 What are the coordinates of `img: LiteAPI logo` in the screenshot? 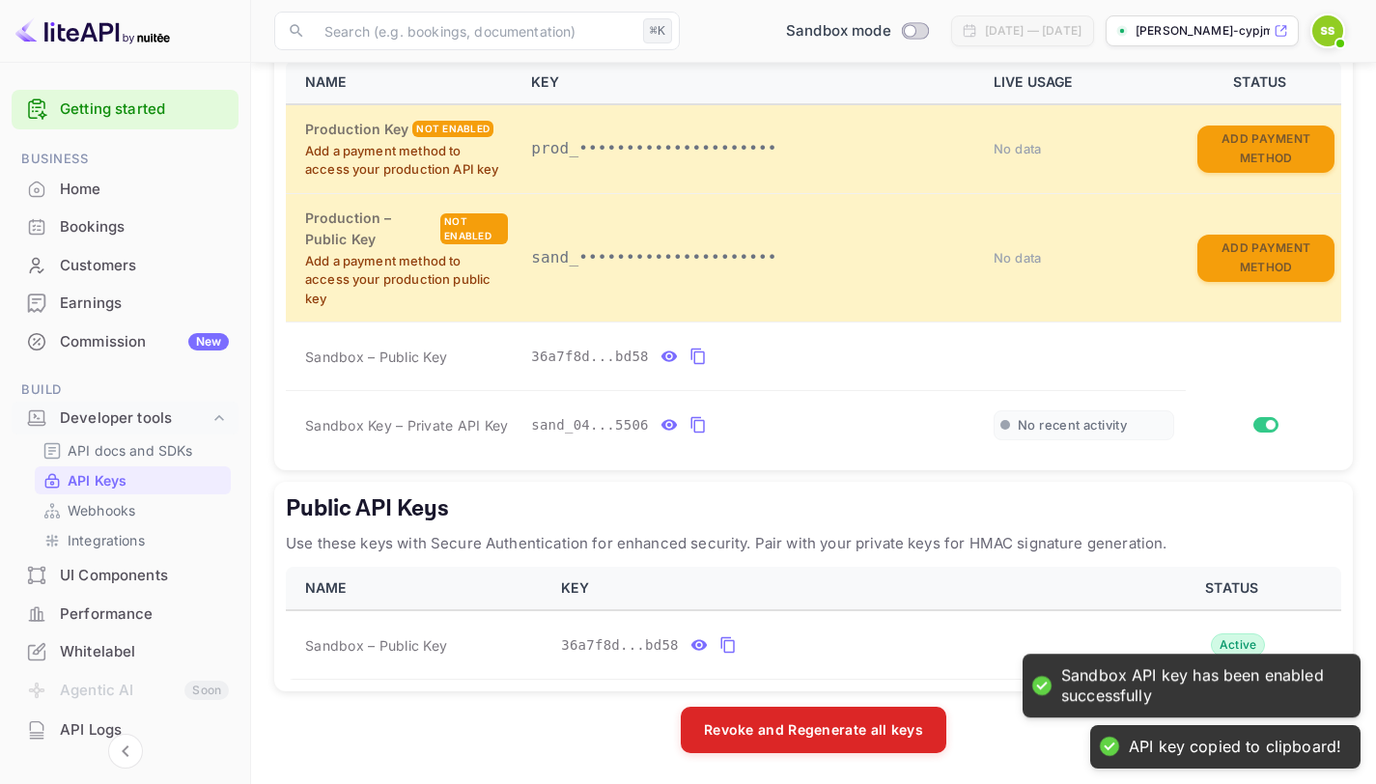 It's located at (93, 31).